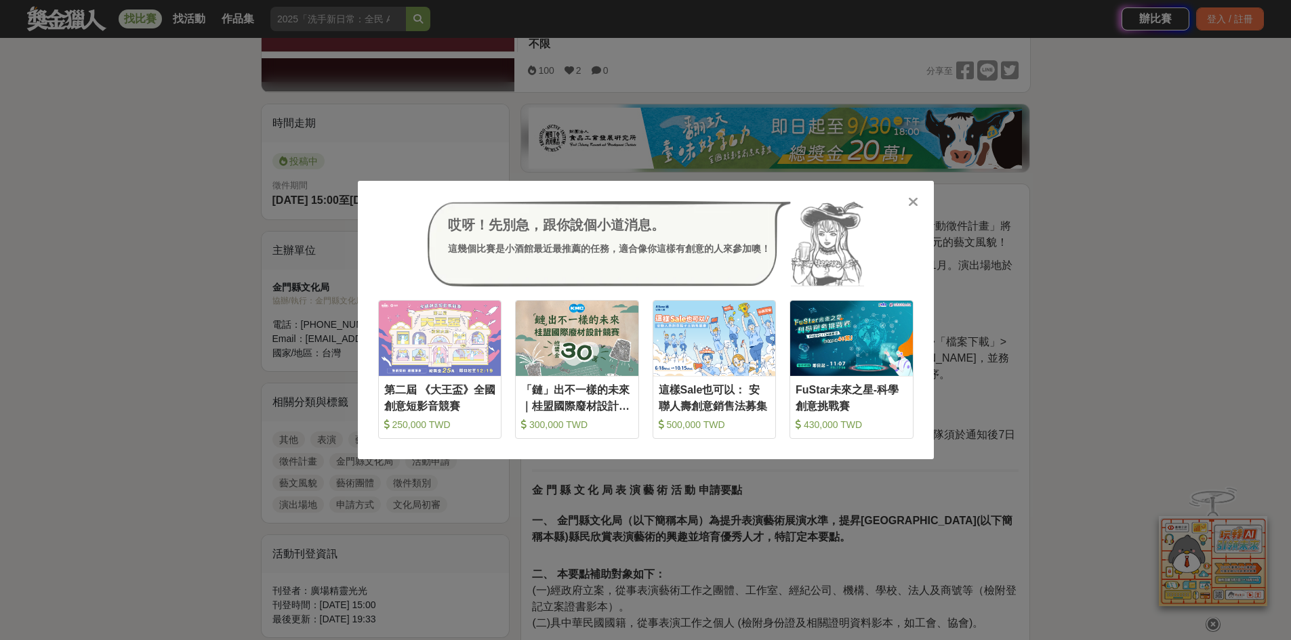 This screenshot has height=640, width=1291. Describe the element at coordinates (577, 397) in the screenshot. I see `div: 「鏈」出不一樣的未來｜桂盟國際廢材設計競賽` at that location.